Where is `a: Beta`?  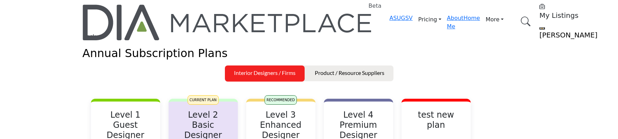
a: Beta is located at coordinates (228, 22).